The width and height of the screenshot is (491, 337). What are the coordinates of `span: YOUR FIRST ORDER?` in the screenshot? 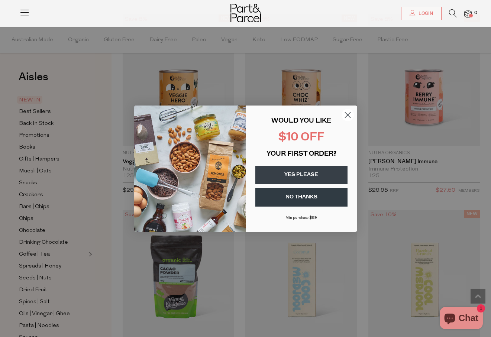 It's located at (302, 154).